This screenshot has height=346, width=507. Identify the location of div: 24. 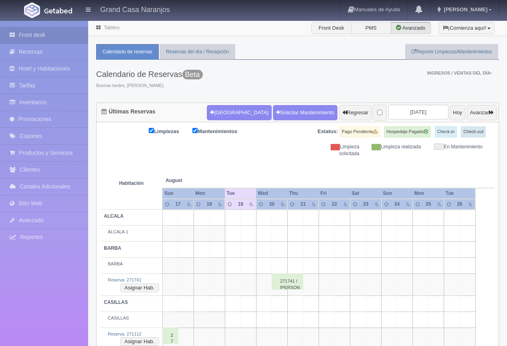
(397, 204).